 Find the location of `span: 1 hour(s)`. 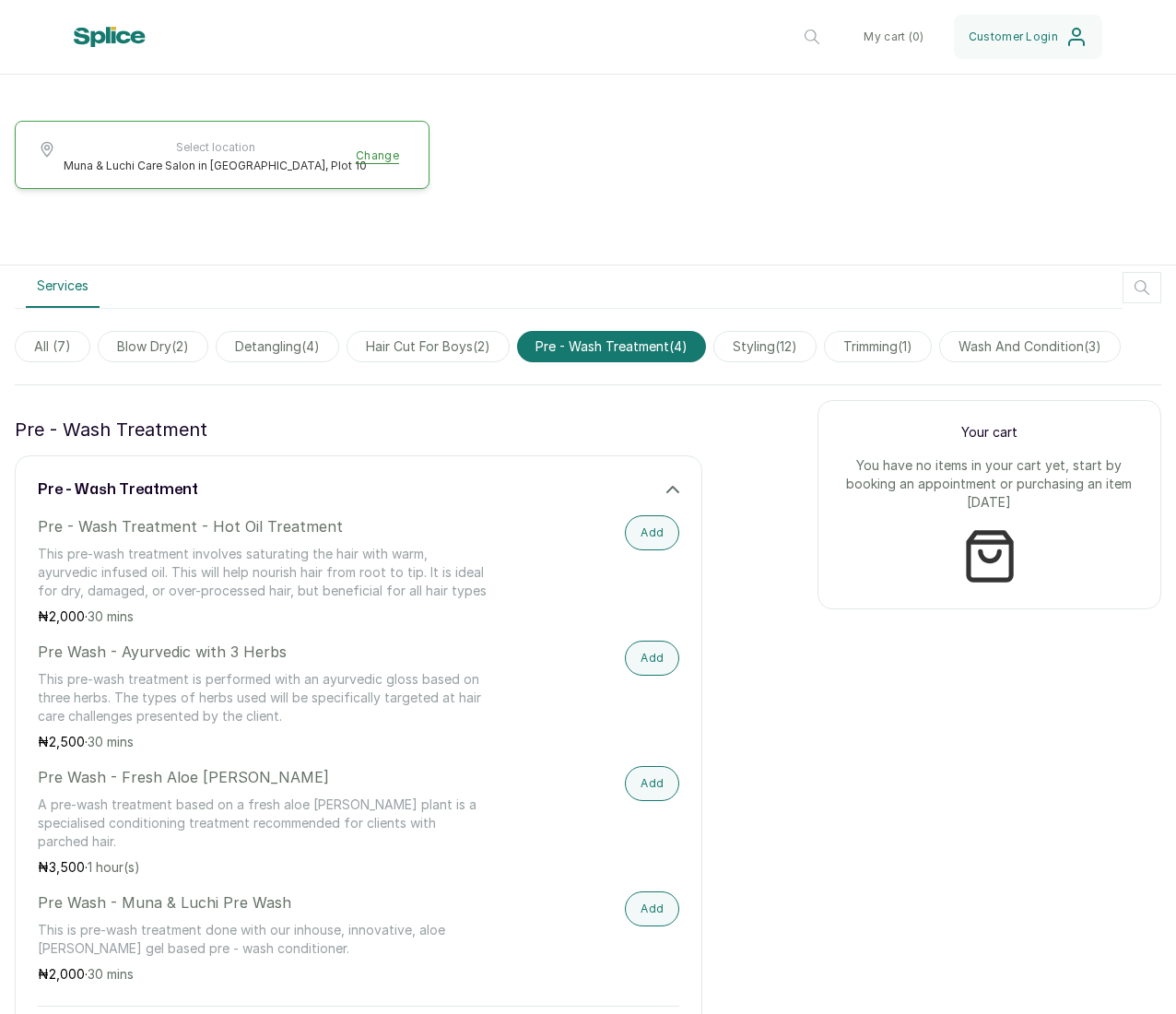

span: 1 hour(s) is located at coordinates (113, 866).